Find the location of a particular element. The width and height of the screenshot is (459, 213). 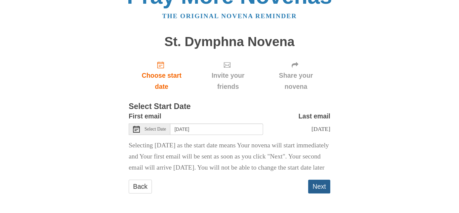

h3: Select Start Date is located at coordinates (230, 107).